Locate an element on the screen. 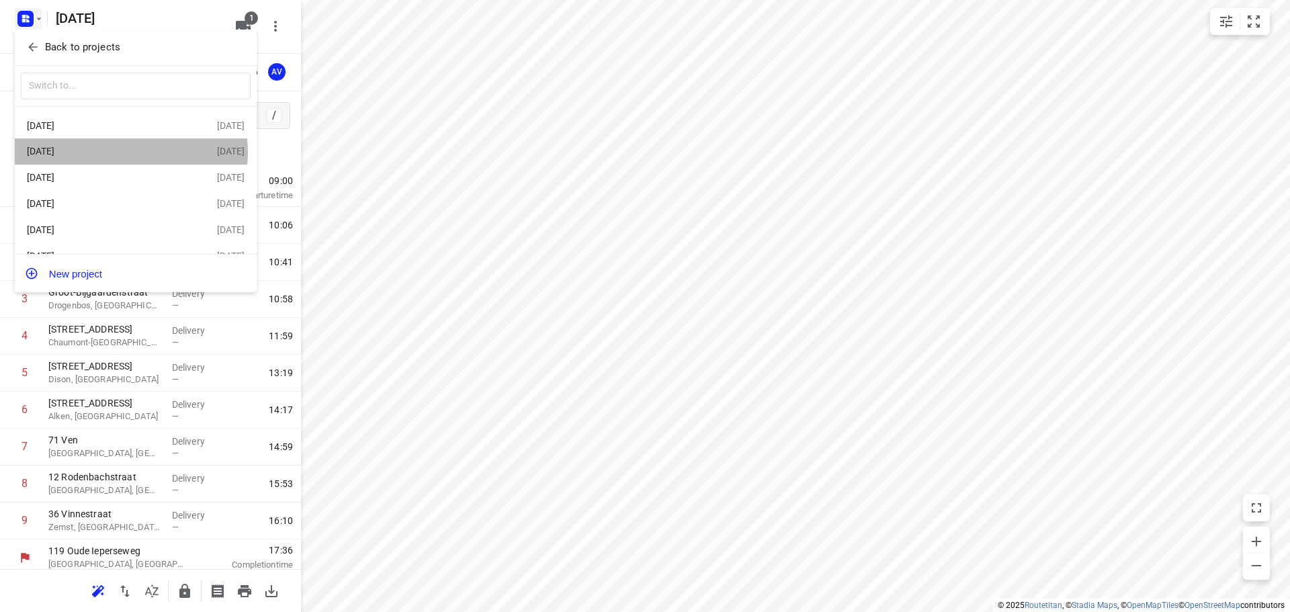 Image resolution: width=1290 pixels, height=612 pixels. button: New project is located at coordinates (136, 273).